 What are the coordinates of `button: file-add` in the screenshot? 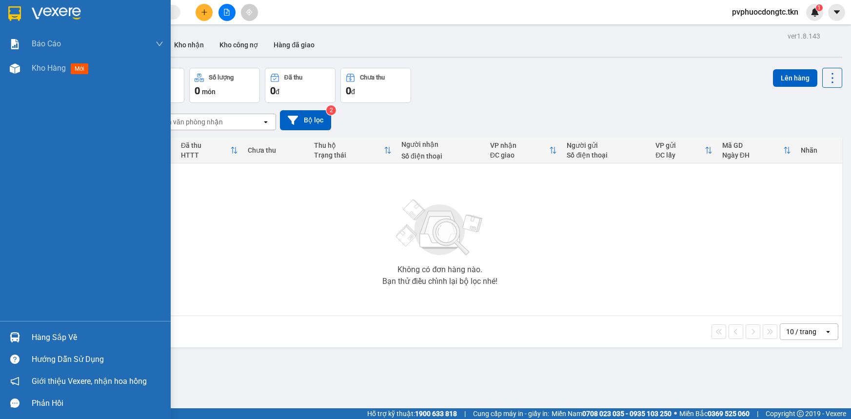 It's located at (227, 12).